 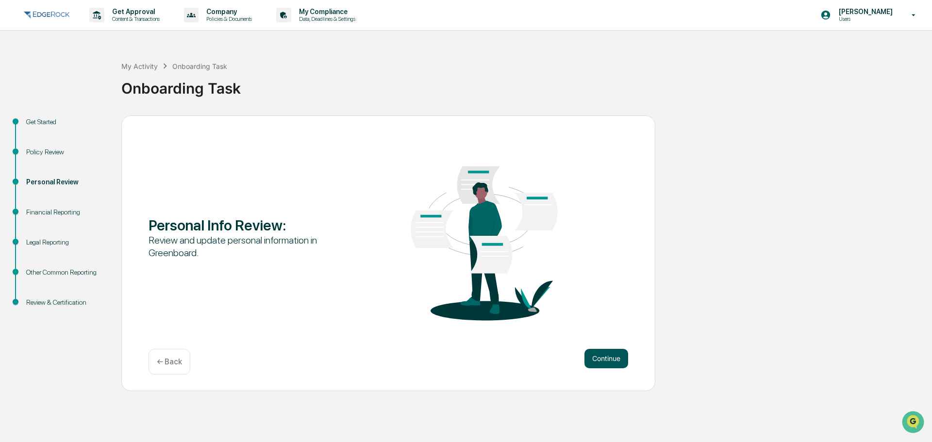 What do you see at coordinates (18, 83) in the screenshot?
I see `img: 1746055101610-c473b297-6a78-478c-a979-82029cc54cd1` at bounding box center [18, 83].